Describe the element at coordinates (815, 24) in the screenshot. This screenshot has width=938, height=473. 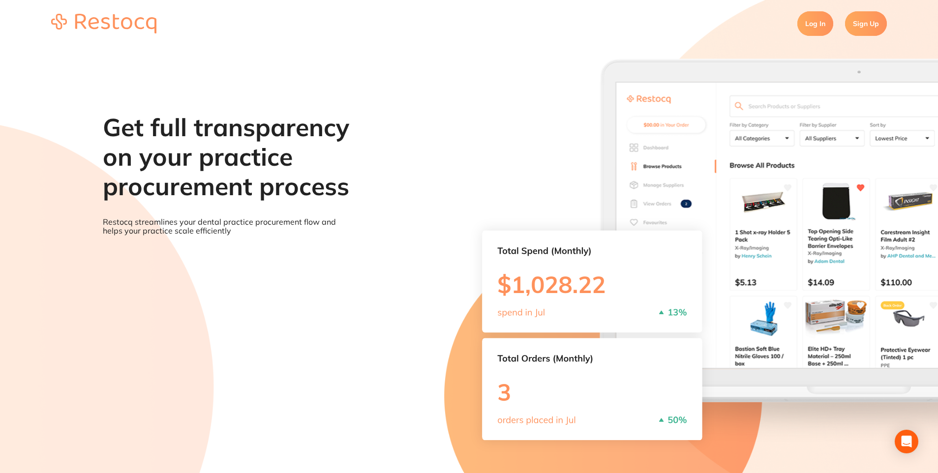
I see `a: Log In` at that location.